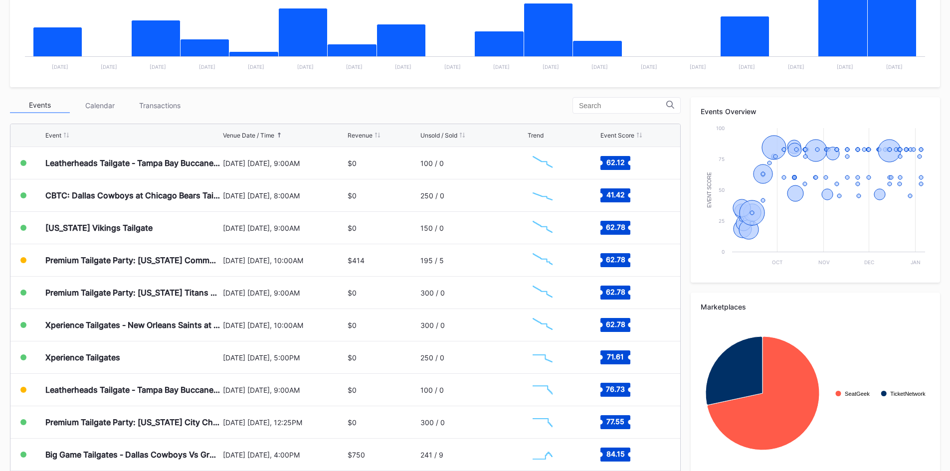  I want to click on text: 25, so click(722, 221).